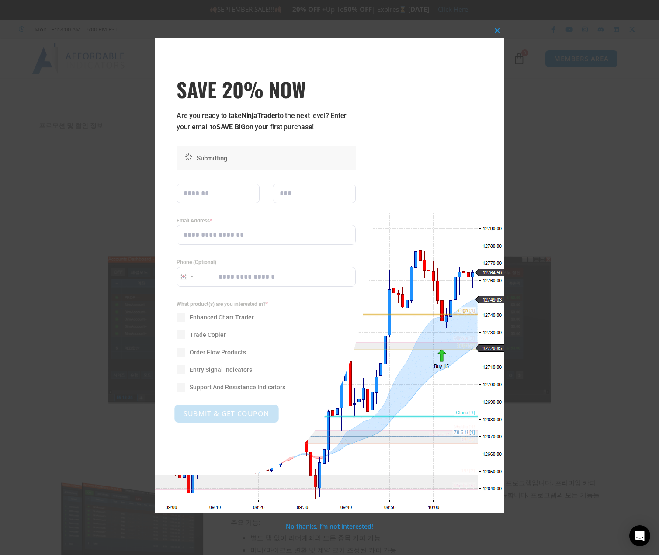 The width and height of the screenshot is (659, 555). What do you see at coordinates (329, 526) in the screenshot?
I see `a: No thanks, I’m not interested!` at bounding box center [329, 526].